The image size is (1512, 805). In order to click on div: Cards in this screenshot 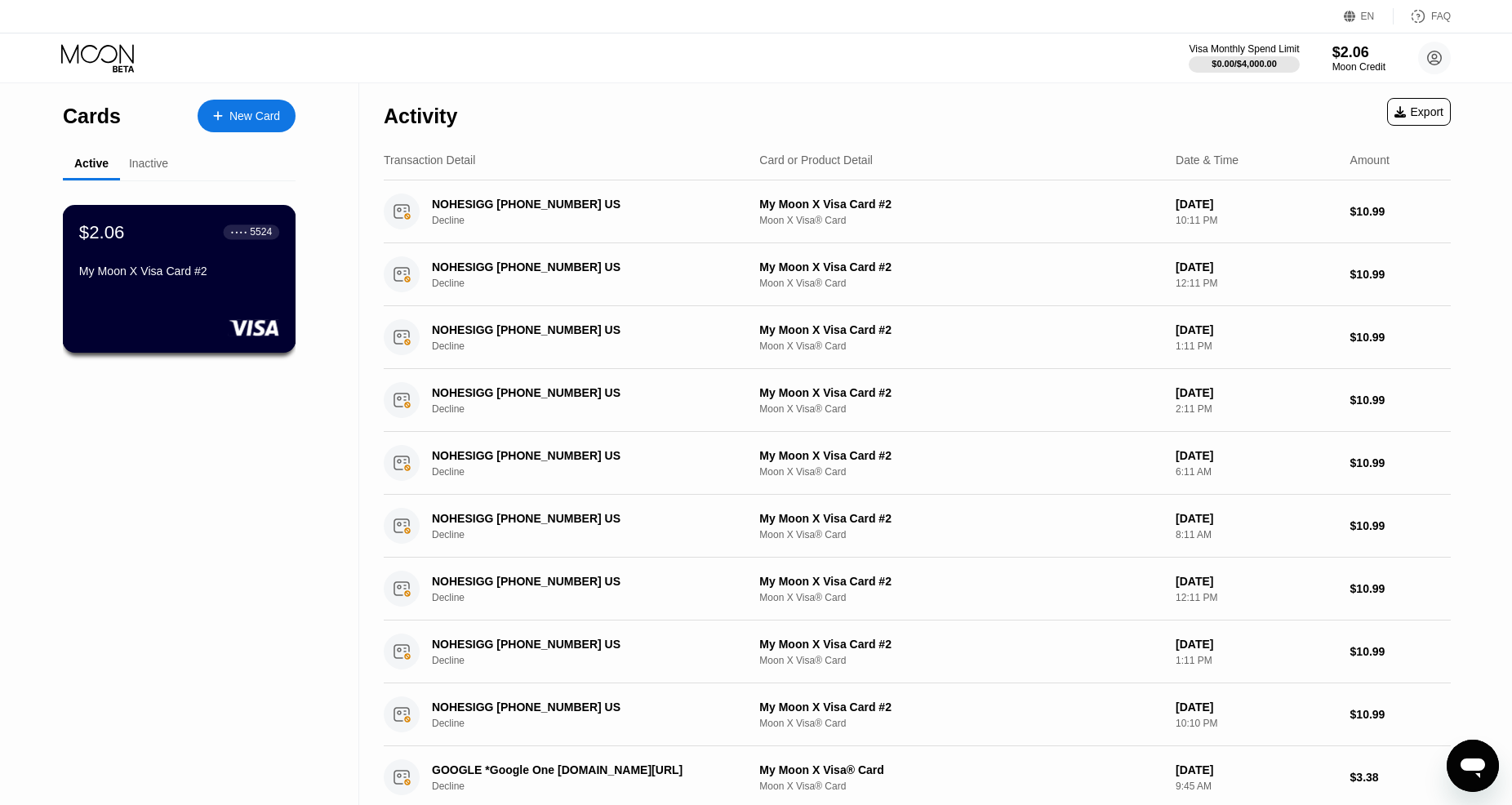, I will do `click(91, 116)`.